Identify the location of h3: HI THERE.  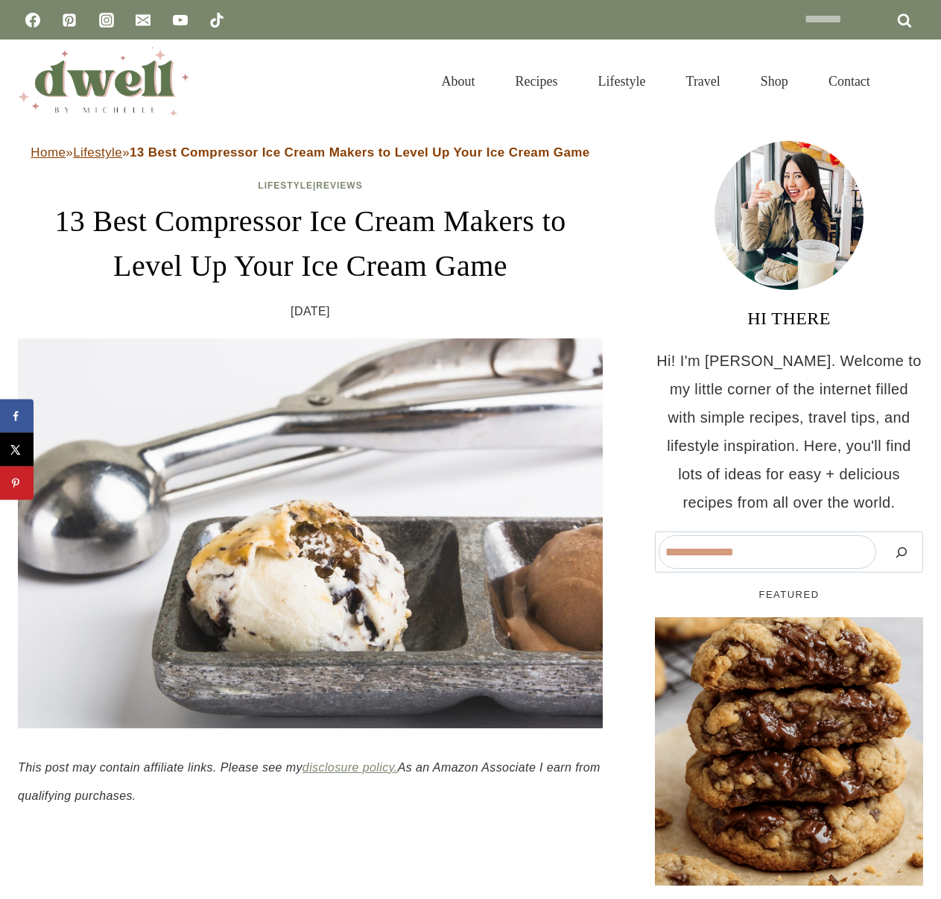
(789, 318).